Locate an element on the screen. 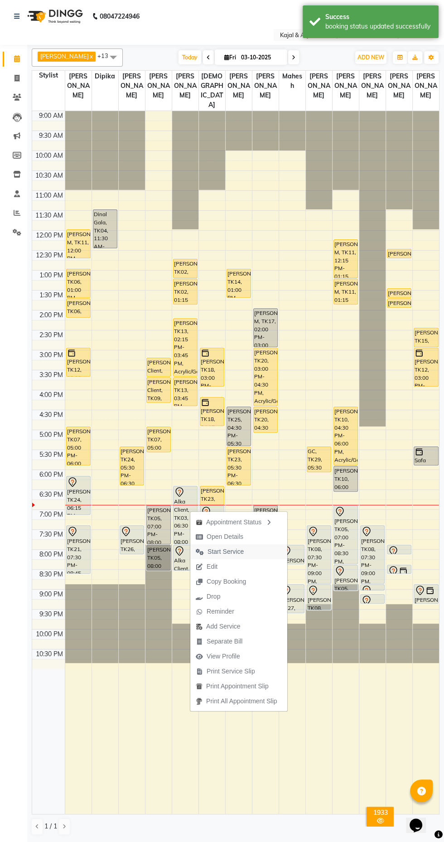 This screenshot has height=842, width=444. a: x is located at coordinates (91, 56).